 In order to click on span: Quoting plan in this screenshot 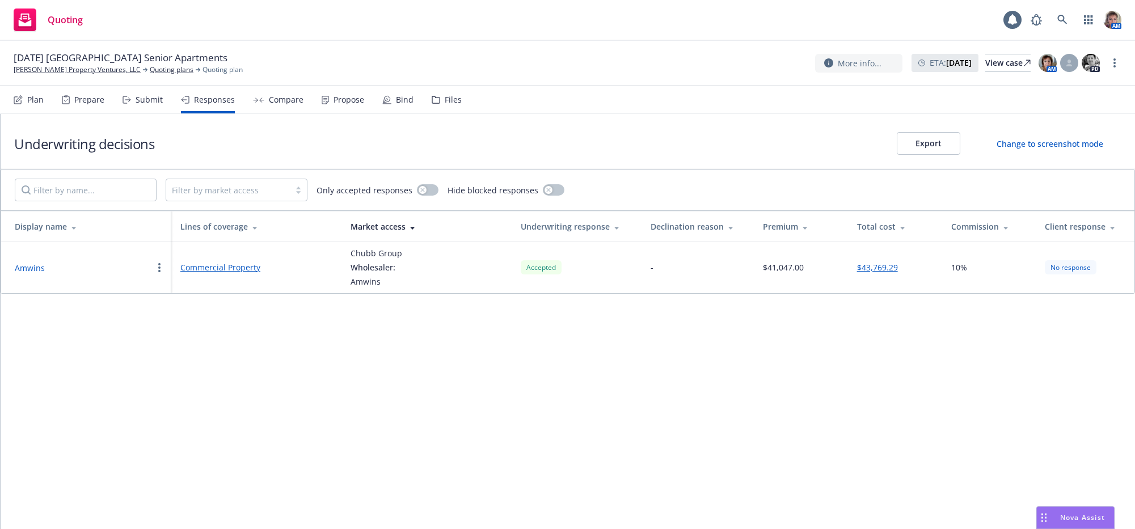, I will do `click(222, 70)`.